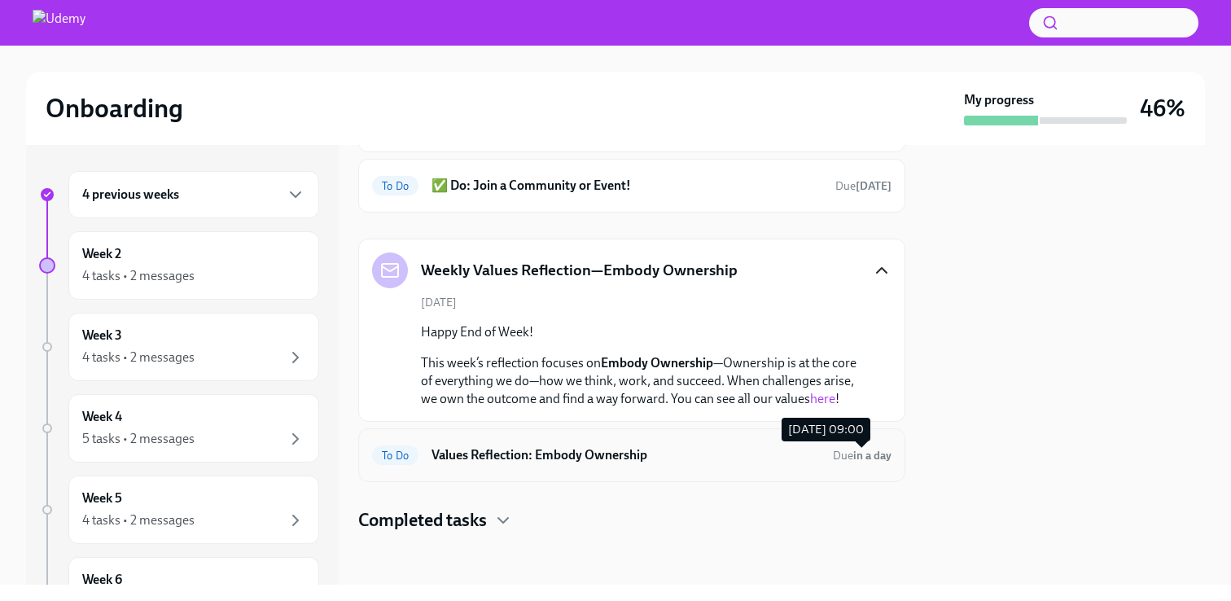 This screenshot has height=601, width=1231. Describe the element at coordinates (632, 520) in the screenshot. I see `div: Completed tasks` at that location.